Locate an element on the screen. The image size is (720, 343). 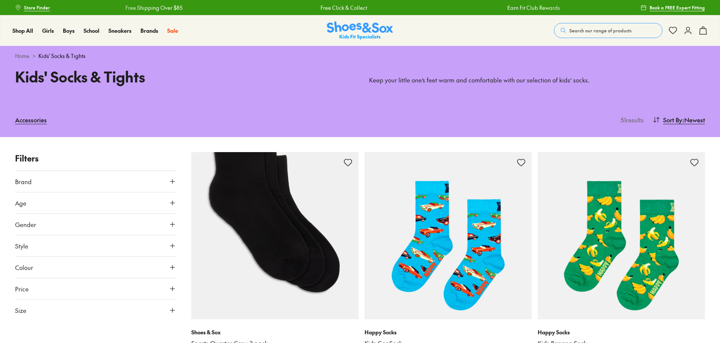
a: Store Finder is located at coordinates (32, 8).